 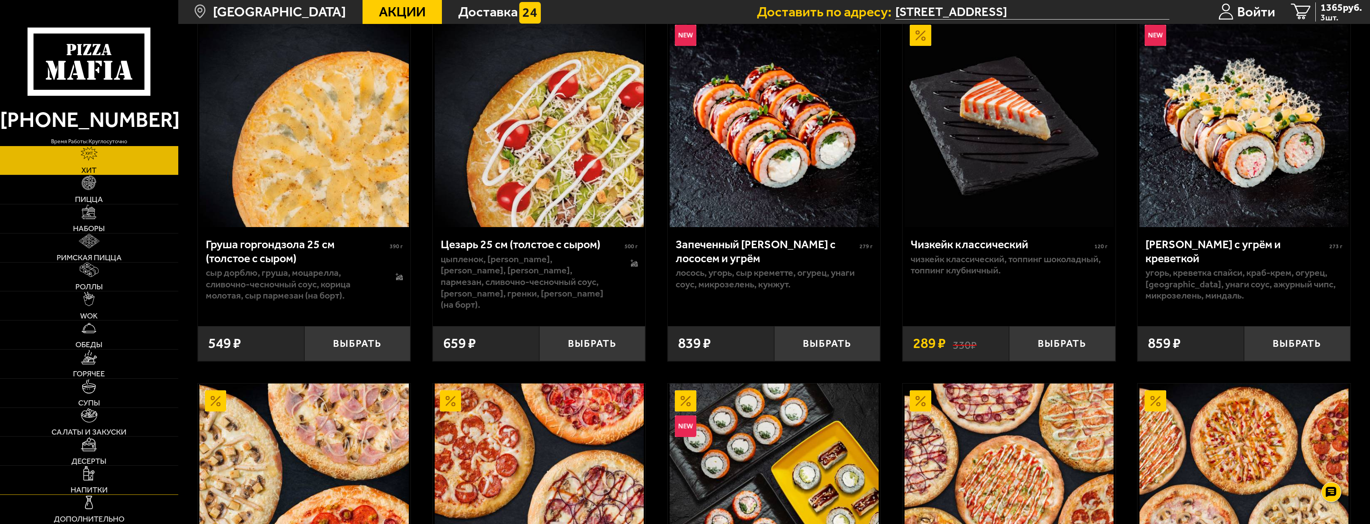 I want to click on span: Напитки, so click(x=89, y=490).